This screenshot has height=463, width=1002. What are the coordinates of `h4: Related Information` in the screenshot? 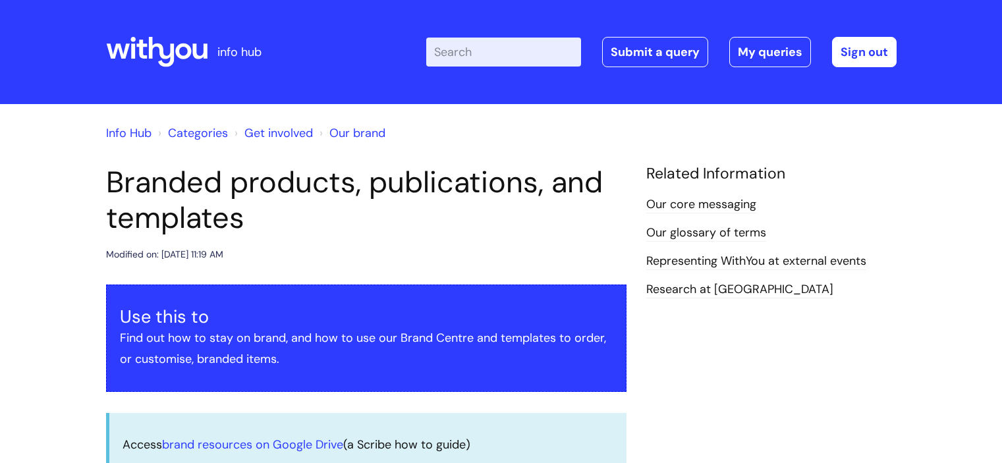 It's located at (772, 174).